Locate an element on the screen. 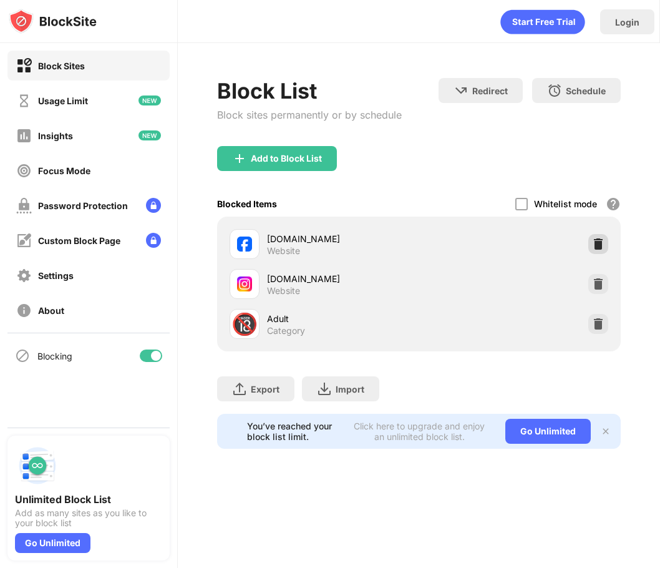  img: block-on.svg is located at coordinates (24, 66).